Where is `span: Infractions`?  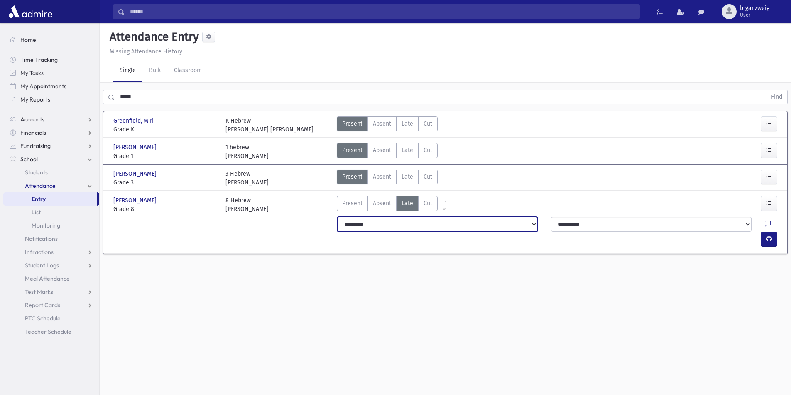
span: Infractions is located at coordinates (39, 252).